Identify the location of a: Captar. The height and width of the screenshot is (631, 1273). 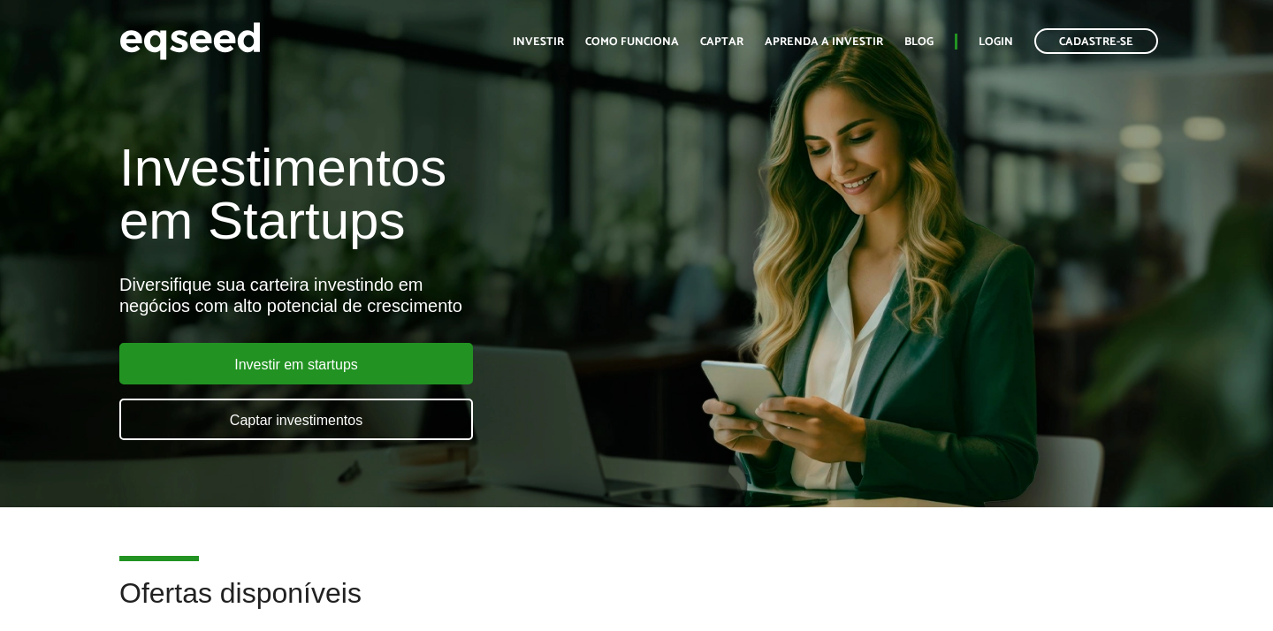
(721, 42).